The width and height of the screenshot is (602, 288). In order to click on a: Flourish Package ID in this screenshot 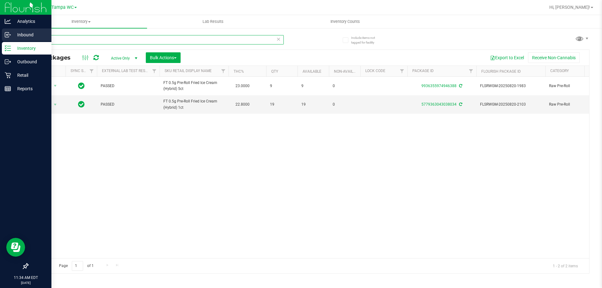, I will do `click(501, 71)`.